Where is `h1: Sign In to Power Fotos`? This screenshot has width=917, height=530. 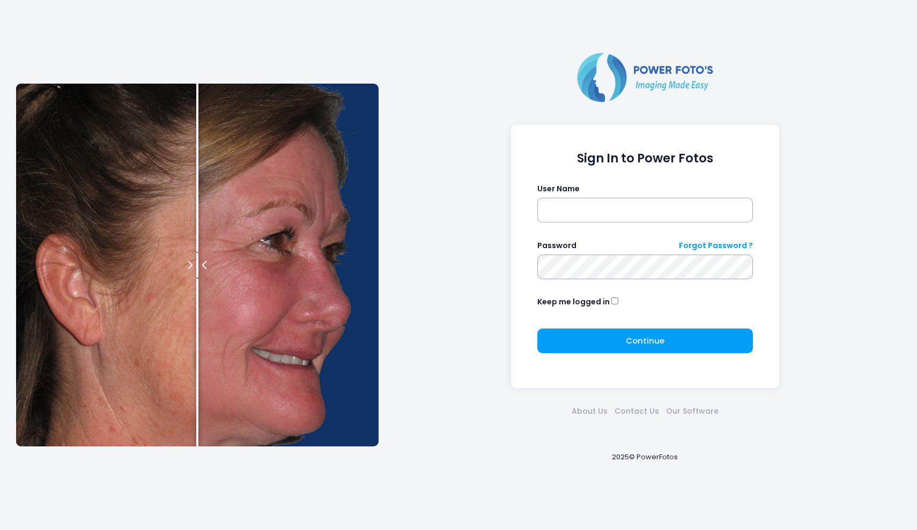 h1: Sign In to Power Fotos is located at coordinates (645, 158).